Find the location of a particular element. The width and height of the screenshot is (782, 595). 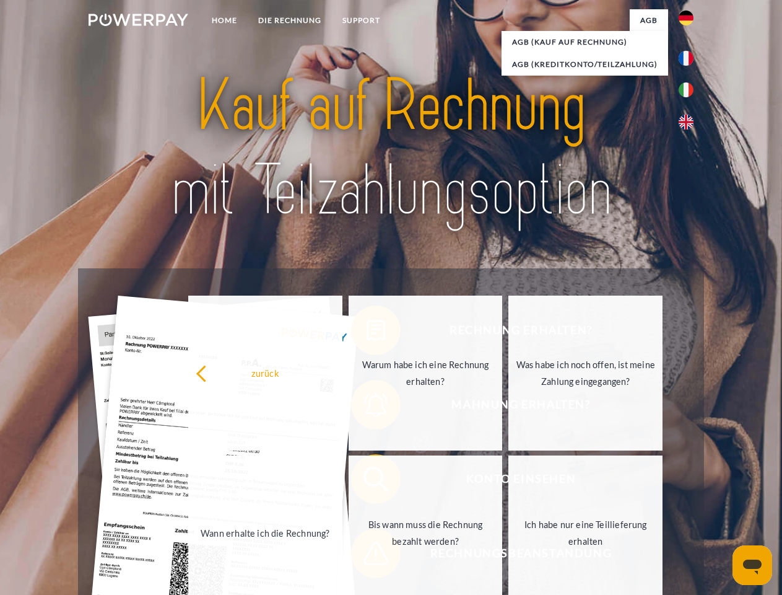

img: en is located at coordinates (686, 122).